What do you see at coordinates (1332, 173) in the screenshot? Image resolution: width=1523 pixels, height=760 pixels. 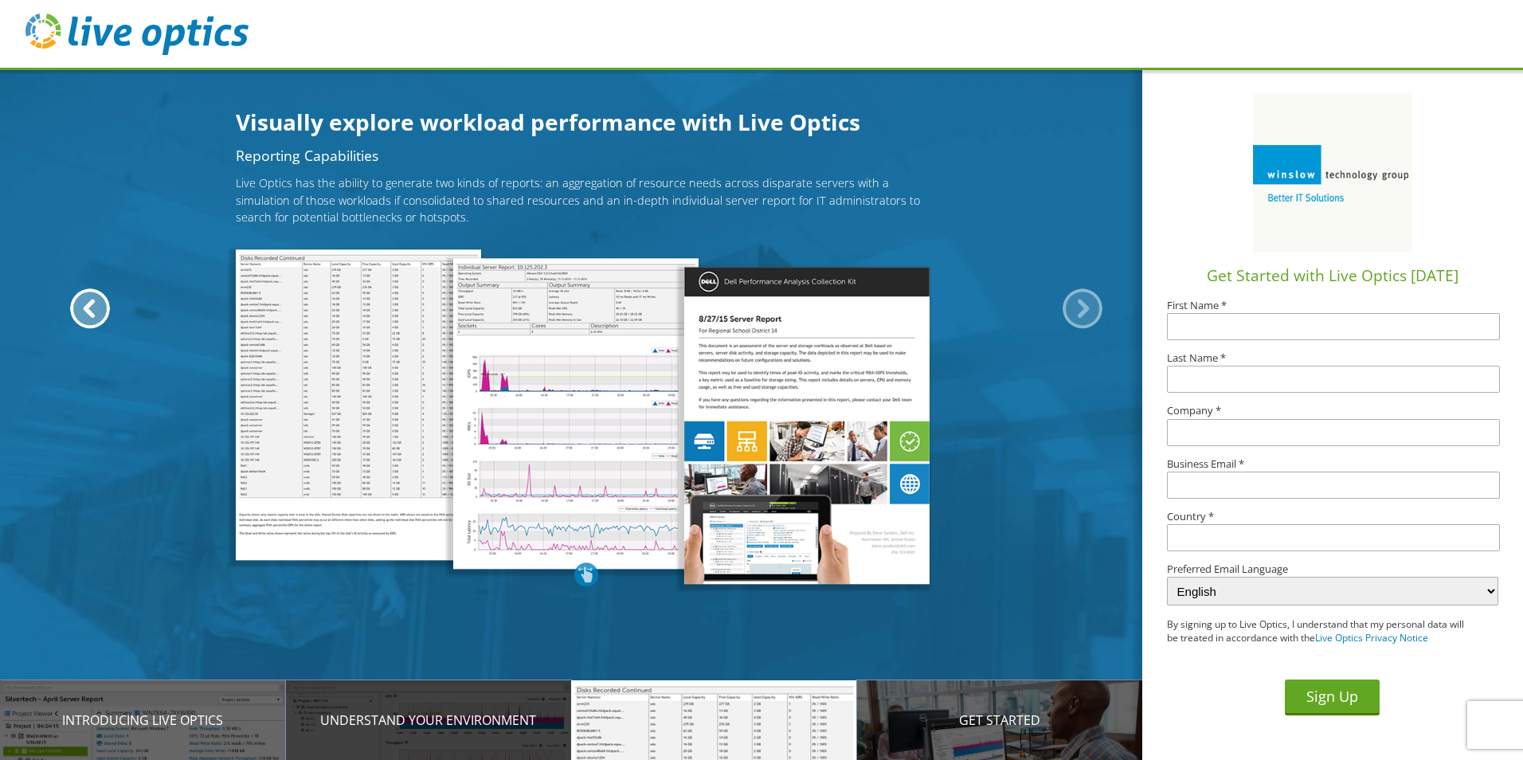 I see `img: C0e0OLmAhLsfAAAAAElFTkSuQmCC` at bounding box center [1332, 173].